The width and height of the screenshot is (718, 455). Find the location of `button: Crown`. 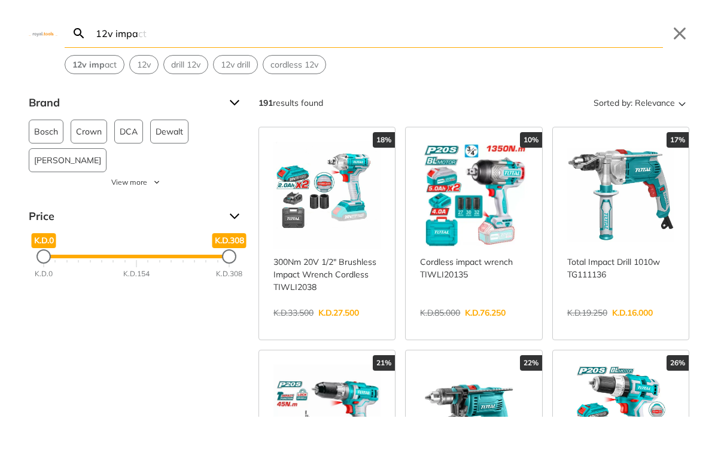

button: Crown is located at coordinates (89, 132).